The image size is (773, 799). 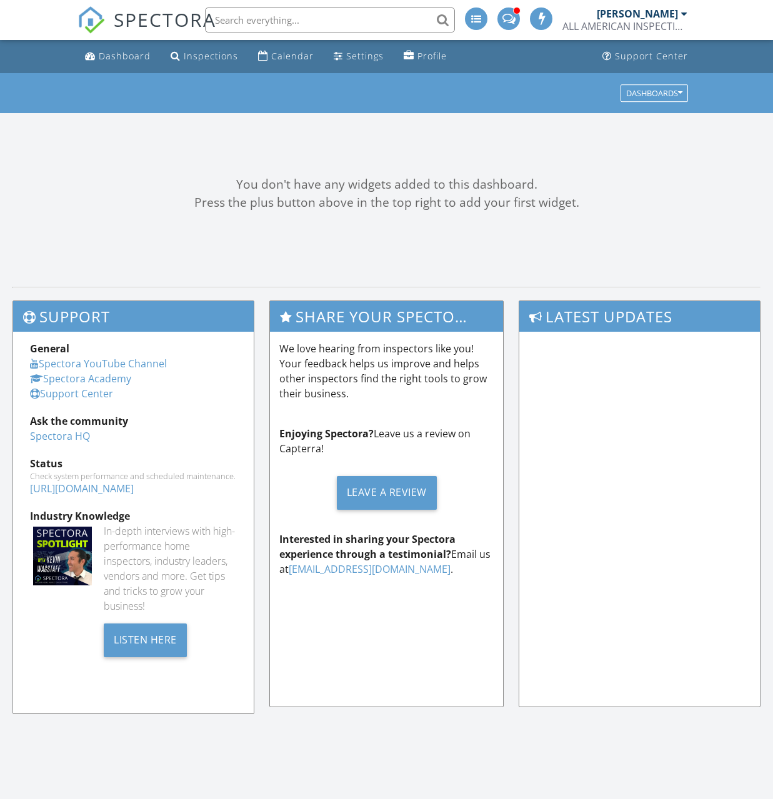 What do you see at coordinates (170, 568) in the screenshot?
I see `div: In-depth interviews with high-performance home inspectors, industry leaders, vendors and more. Ge...` at bounding box center [170, 568].